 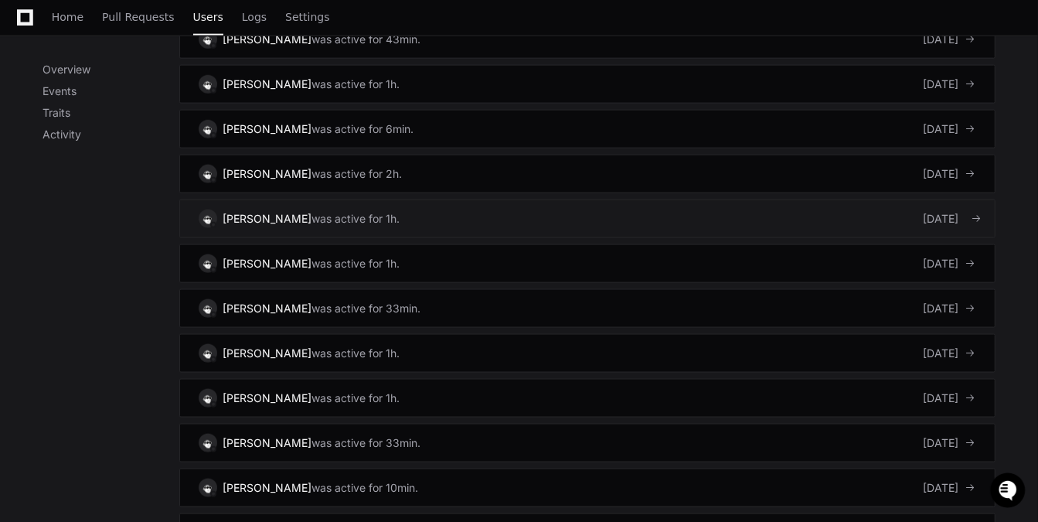 What do you see at coordinates (170, 168) in the screenshot?
I see `span: Pylon` at bounding box center [170, 168].